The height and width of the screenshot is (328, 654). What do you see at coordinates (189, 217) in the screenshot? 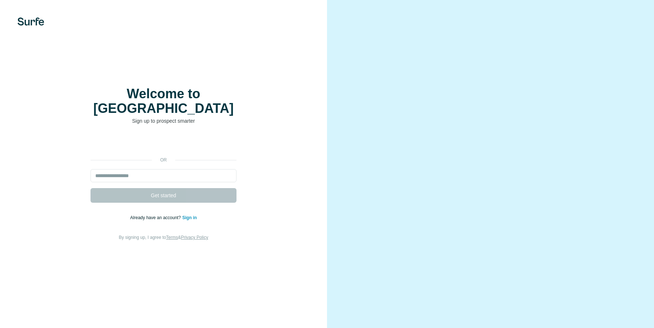
I see `a: Sign in` at bounding box center [189, 217].